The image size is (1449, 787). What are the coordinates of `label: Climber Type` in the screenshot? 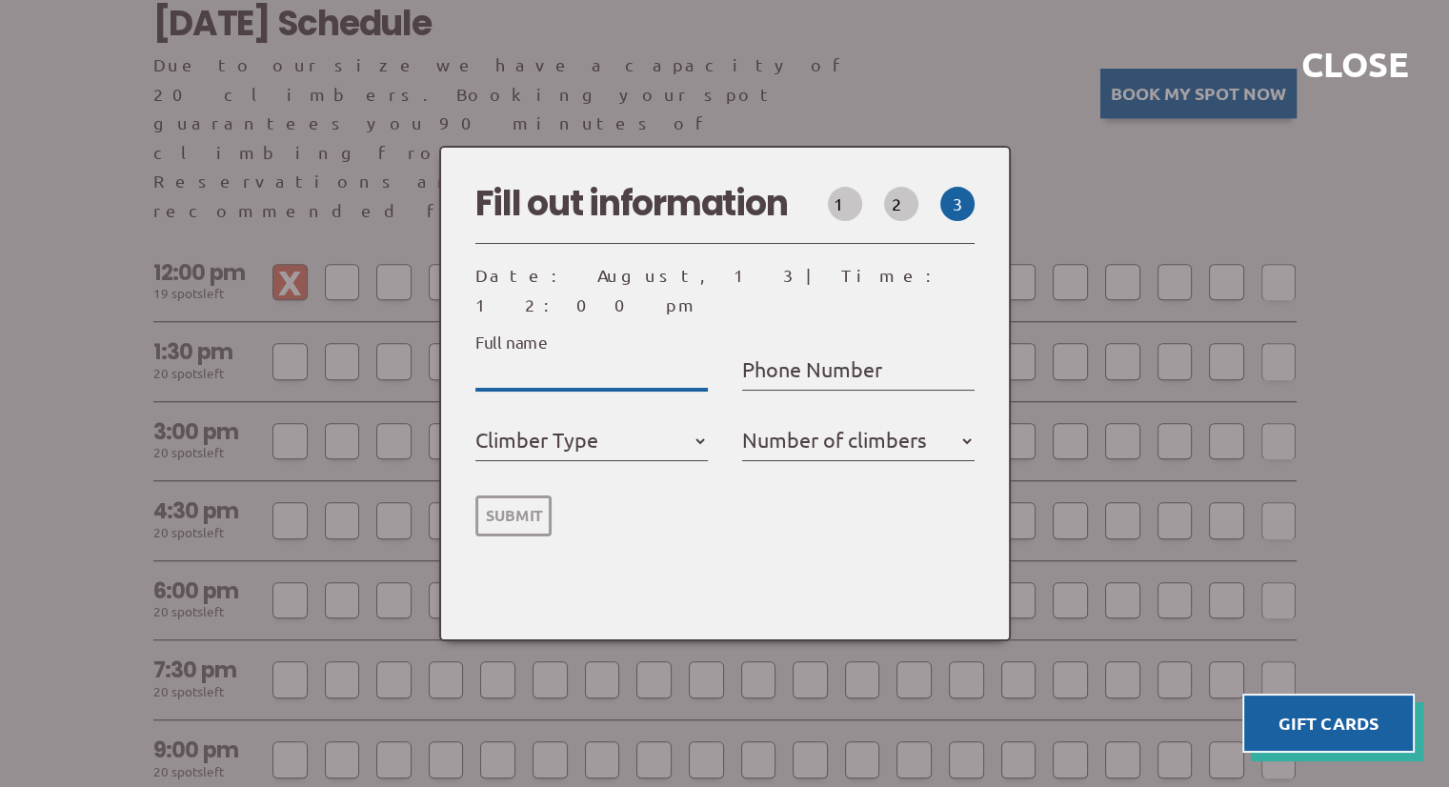 It's located at (537, 439).